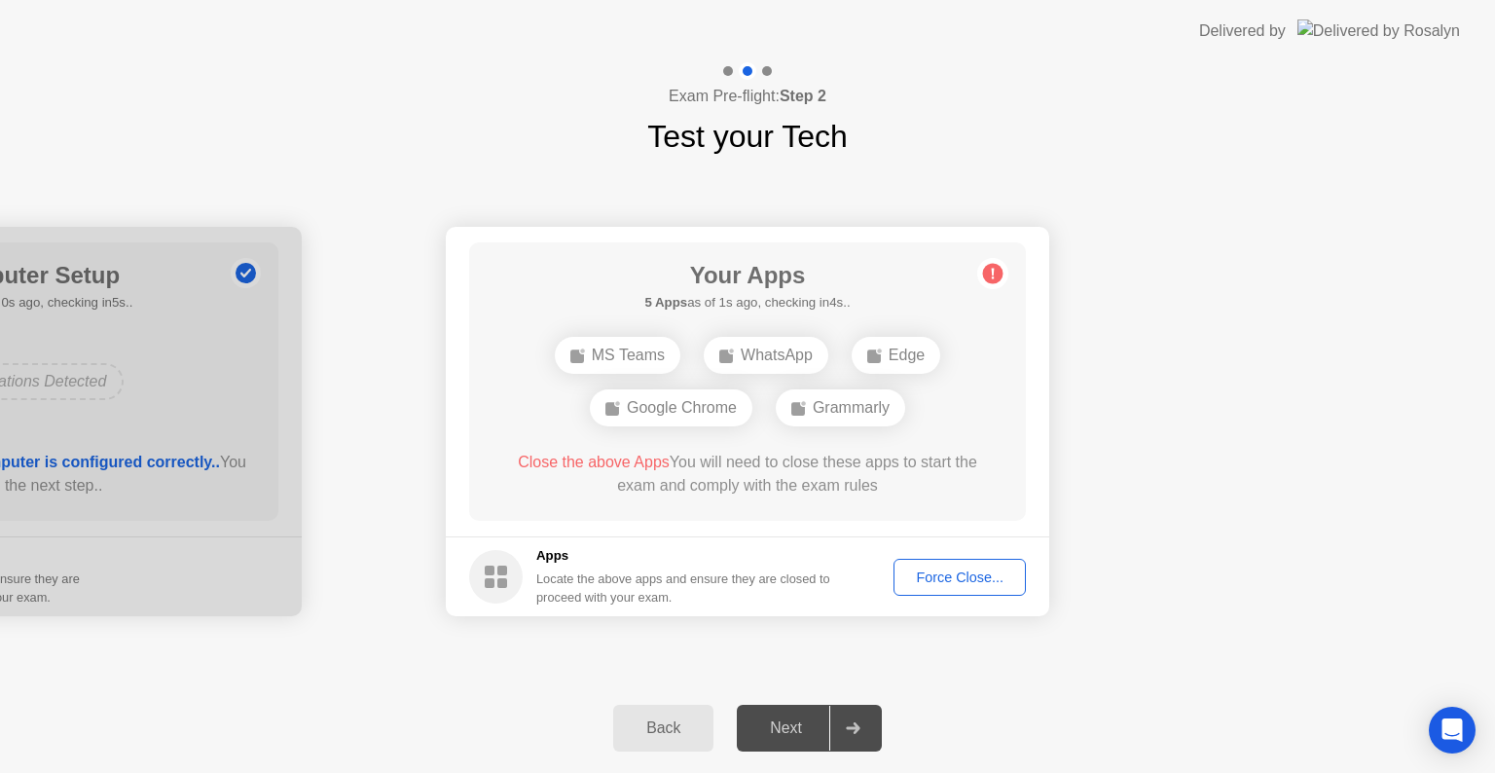 Image resolution: width=1495 pixels, height=773 pixels. I want to click on img: Delivered by Rosalyn, so click(1378, 30).